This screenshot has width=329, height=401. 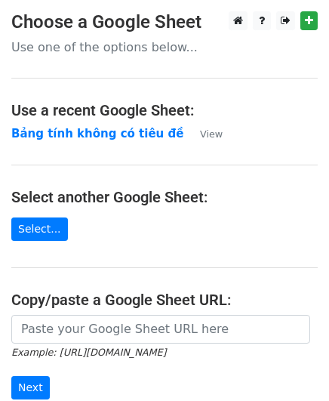 I want to click on h3: Choose a Google Sheet, so click(x=164, y=22).